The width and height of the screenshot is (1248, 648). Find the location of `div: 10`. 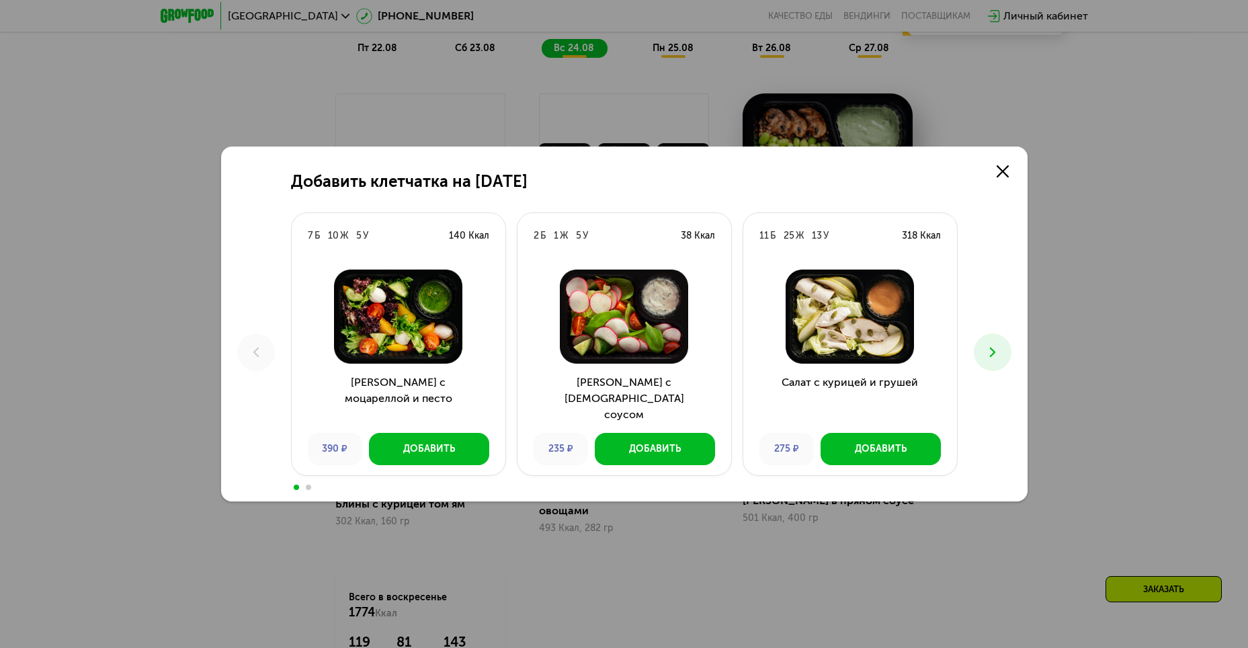

div: 10 is located at coordinates (333, 236).